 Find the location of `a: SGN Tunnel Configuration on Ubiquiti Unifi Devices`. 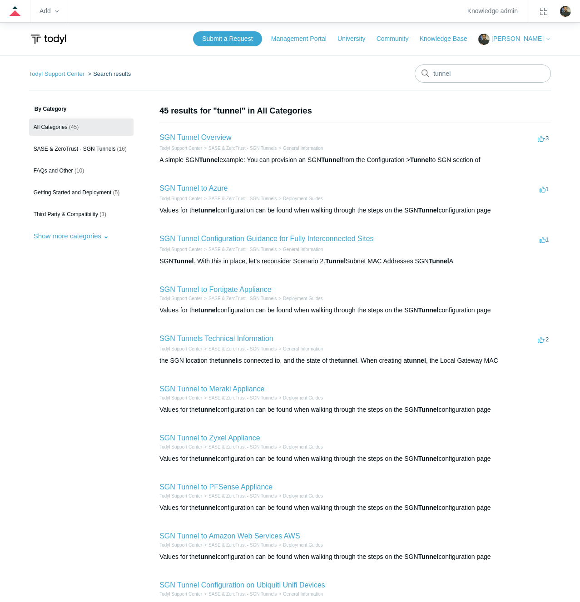

a: SGN Tunnel Configuration on Ubiquiti Unifi Devices is located at coordinates (242, 585).